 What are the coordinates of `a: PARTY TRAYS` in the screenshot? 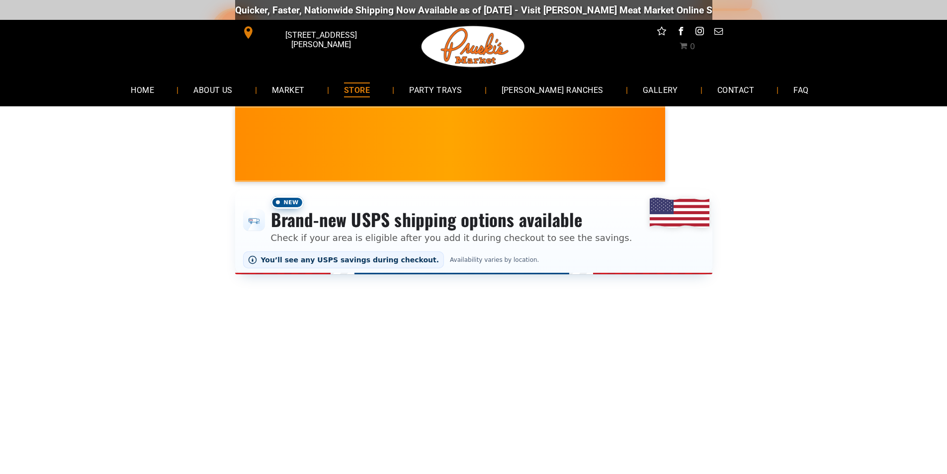 It's located at (436, 90).